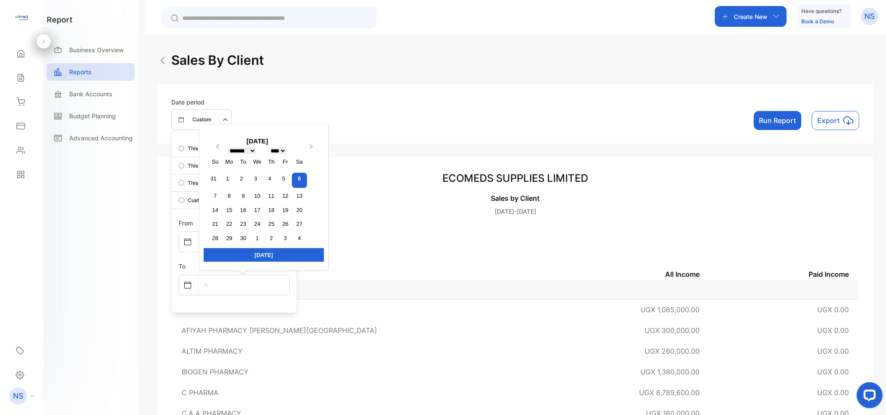  What do you see at coordinates (91, 94) in the screenshot?
I see `a: Bank Accounts` at bounding box center [91, 94].